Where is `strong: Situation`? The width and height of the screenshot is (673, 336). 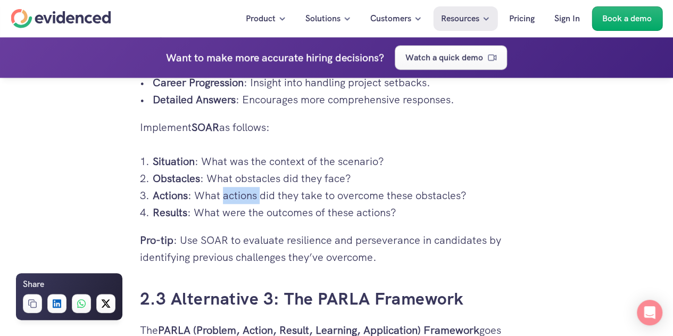 strong: Situation is located at coordinates (173, 161).